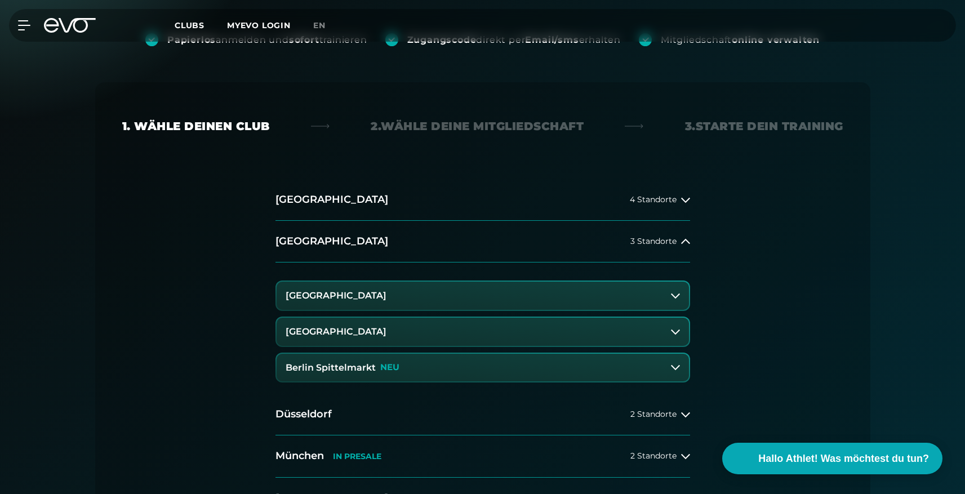 The width and height of the screenshot is (965, 494). Describe the element at coordinates (653, 199) in the screenshot. I see `span: 4 Standorte` at that location.